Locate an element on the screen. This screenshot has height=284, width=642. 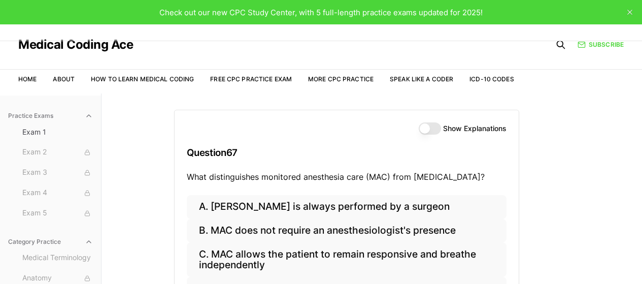
a: ICD-10 Codes is located at coordinates (491, 79).